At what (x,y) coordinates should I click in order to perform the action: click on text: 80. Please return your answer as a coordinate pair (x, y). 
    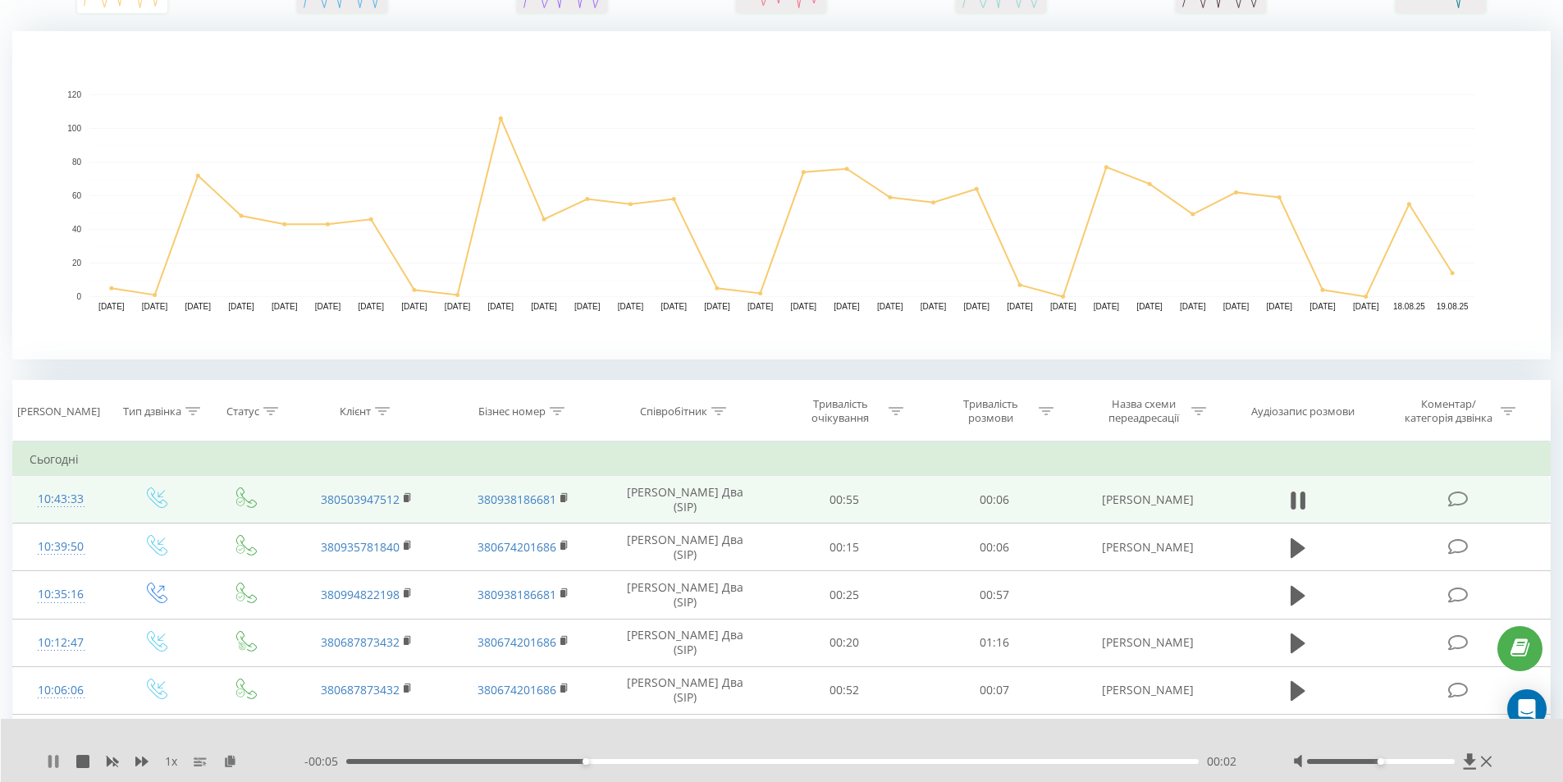
    Looking at the image, I should click on (77, 162).